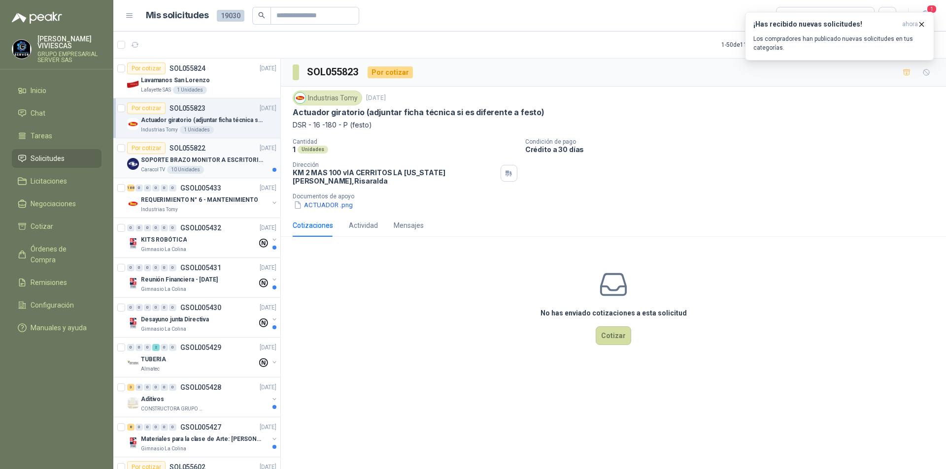 The height and width of the screenshot is (469, 946). Describe the element at coordinates (185, 170) in the screenshot. I see `div: 10 Unidades` at that location.